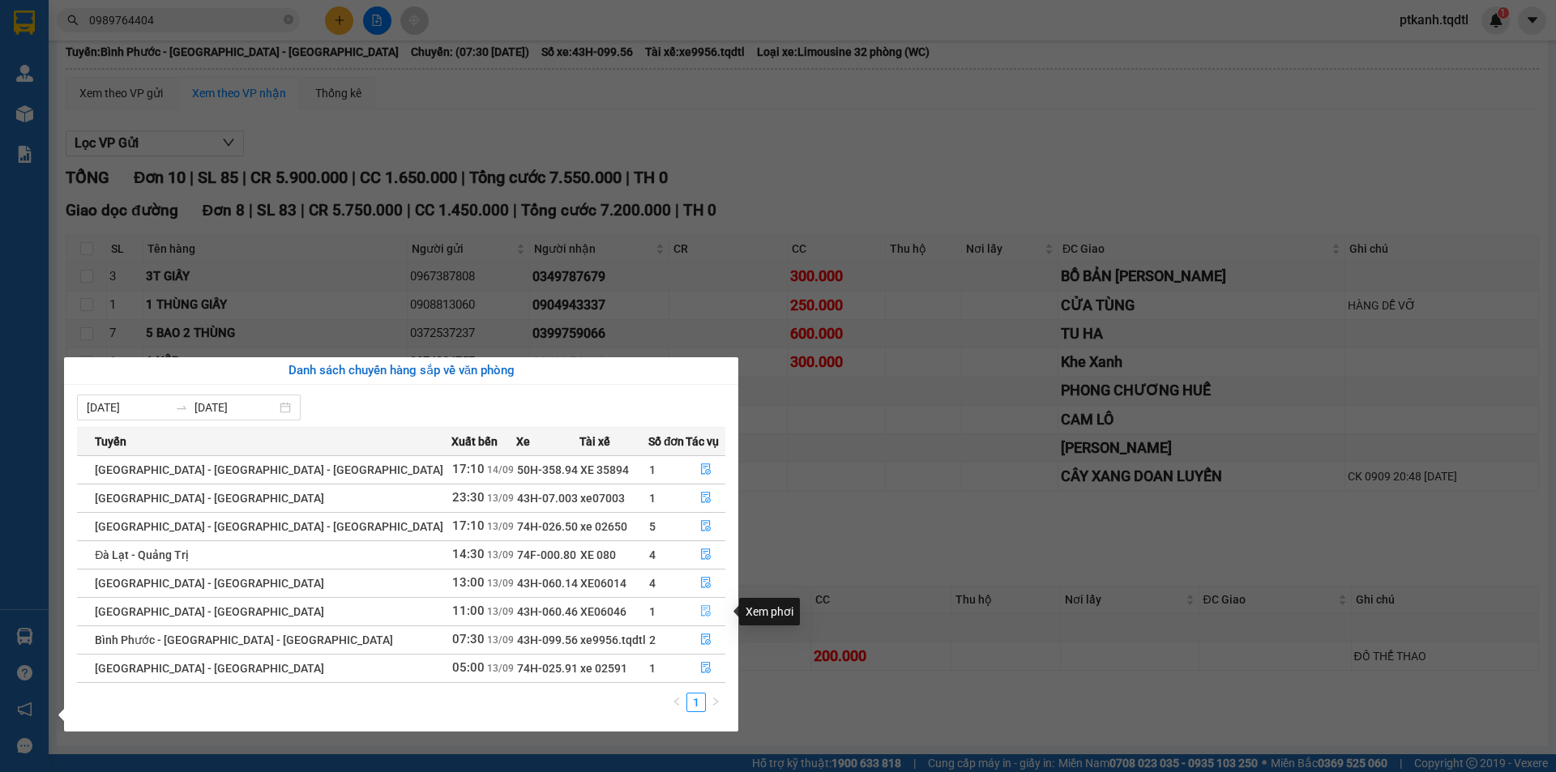 This screenshot has width=1556, height=772. Describe the element at coordinates (613, 668) in the screenshot. I see `div: xe 02591` at that location.